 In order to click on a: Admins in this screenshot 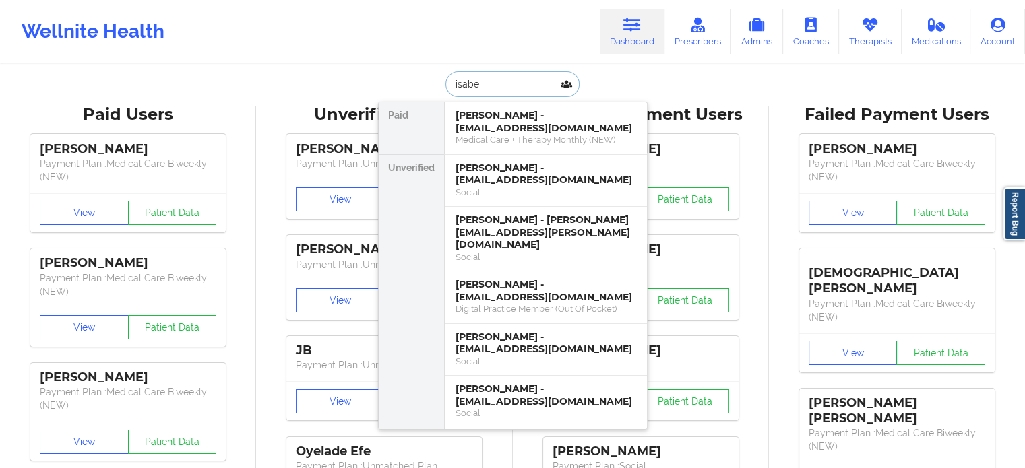, I will do `click(757, 32)`.